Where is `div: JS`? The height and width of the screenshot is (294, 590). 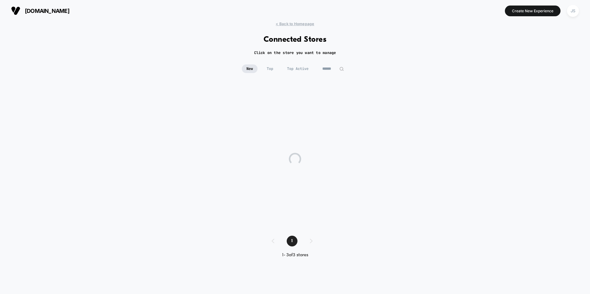
div: JS is located at coordinates (573, 11).